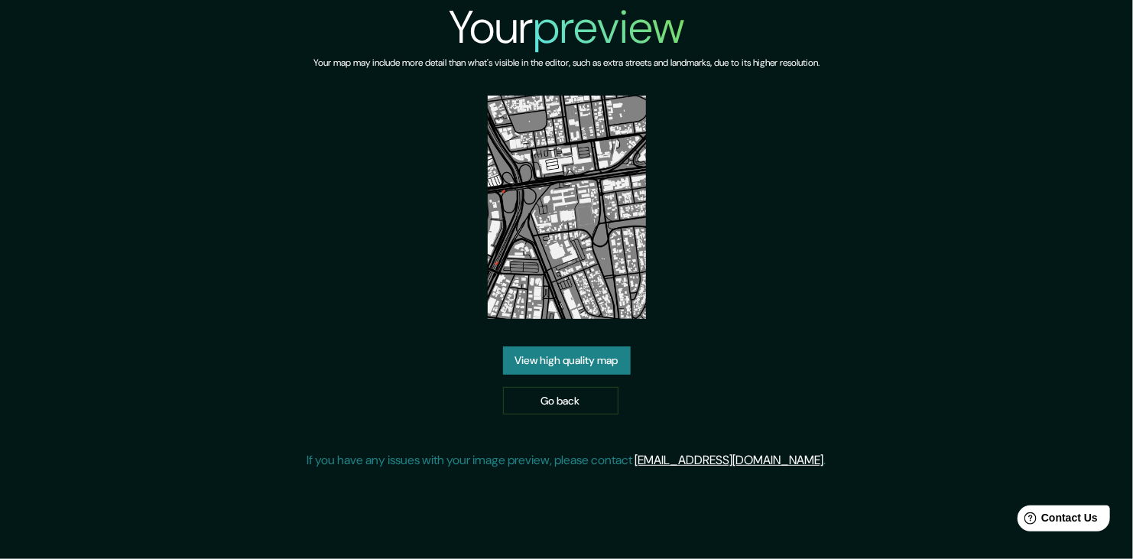  Describe the element at coordinates (567, 63) in the screenshot. I see `h6: Your map may include more detail than what's visible in the editor, such as extra streets and lan...` at that location.